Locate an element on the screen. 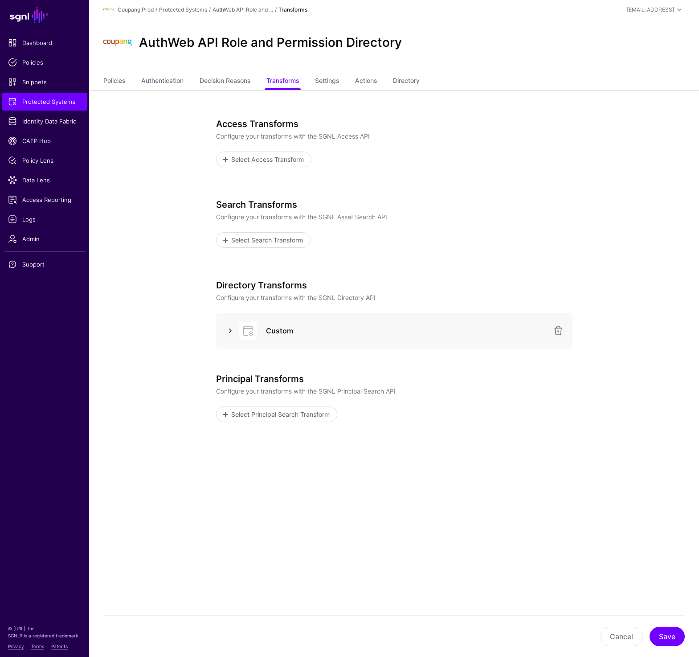  a: CAEP Hub is located at coordinates (45, 141).